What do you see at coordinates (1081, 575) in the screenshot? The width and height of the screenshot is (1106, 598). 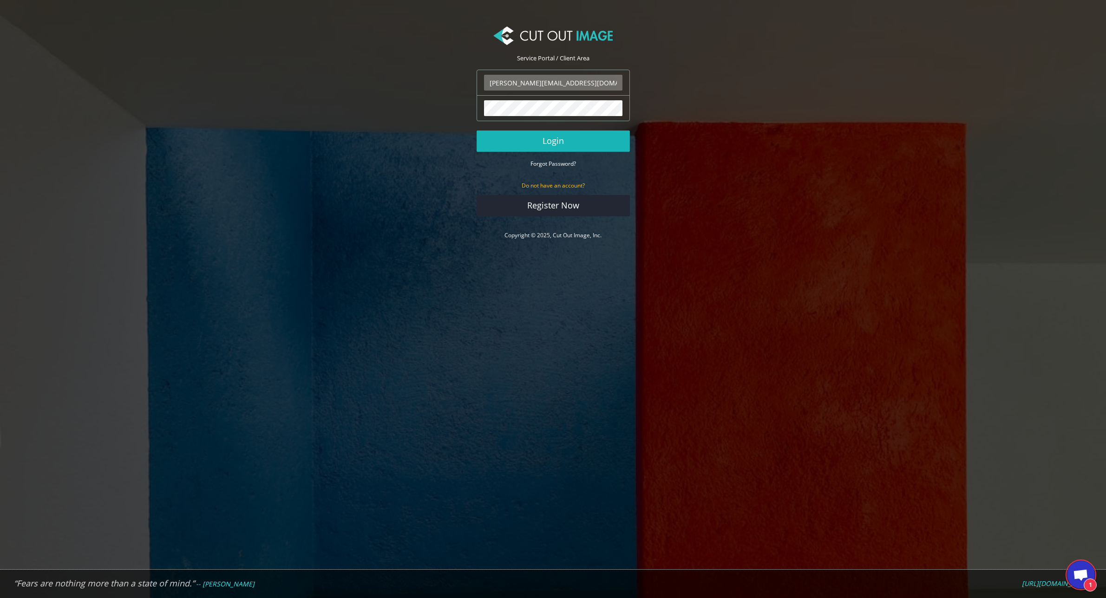 I see `div: Open chat` at bounding box center [1081, 575].